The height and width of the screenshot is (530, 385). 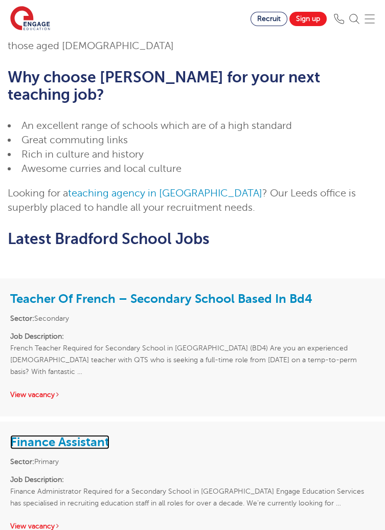 What do you see at coordinates (75, 140) in the screenshot?
I see `span: Great commuting links` at bounding box center [75, 140].